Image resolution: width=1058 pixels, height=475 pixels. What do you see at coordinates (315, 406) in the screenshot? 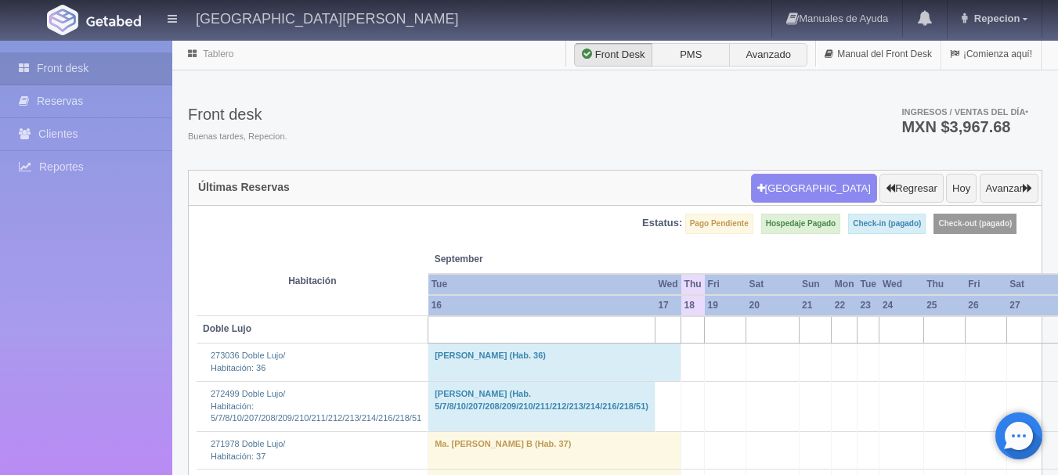
I see `a: 272499 Doble Lujo/Habitación: 5/7/8/10/207/208/209/210/211/212/213/214/216/218/51` at bounding box center [315, 406].